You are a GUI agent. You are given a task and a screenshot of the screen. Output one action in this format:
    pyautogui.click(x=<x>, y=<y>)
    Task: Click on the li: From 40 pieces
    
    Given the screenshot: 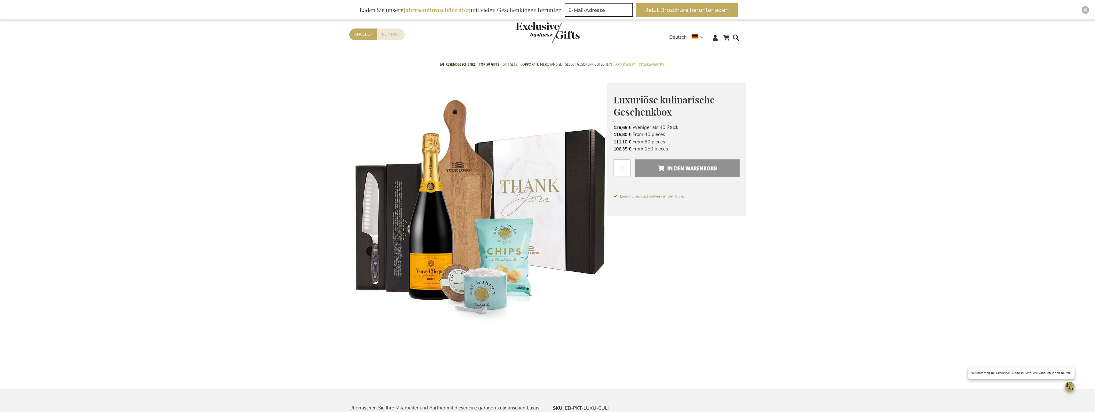 What is the action you would take?
    pyautogui.click(x=676, y=134)
    